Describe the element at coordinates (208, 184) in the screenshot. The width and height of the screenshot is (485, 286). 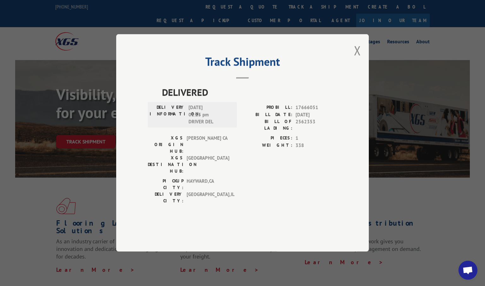
I see `span: HAYWARD , CA` at that location.